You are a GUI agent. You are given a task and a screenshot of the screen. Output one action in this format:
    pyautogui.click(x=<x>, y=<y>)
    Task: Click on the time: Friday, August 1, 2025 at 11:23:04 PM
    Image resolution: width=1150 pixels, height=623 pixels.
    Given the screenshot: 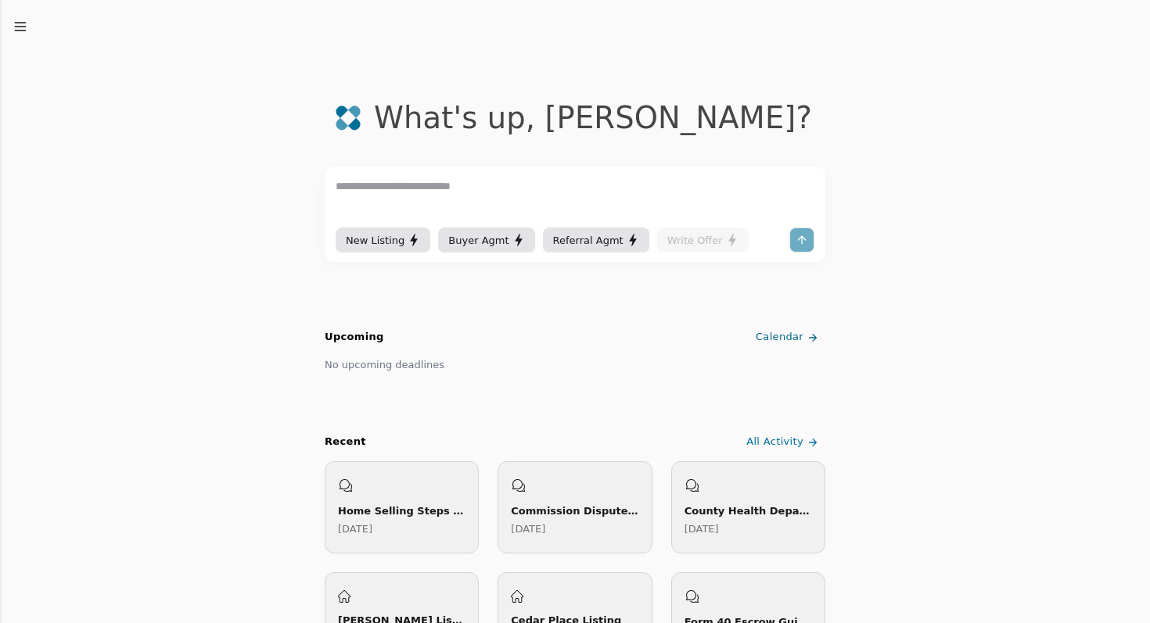 What is the action you would take?
    pyautogui.click(x=702, y=529)
    